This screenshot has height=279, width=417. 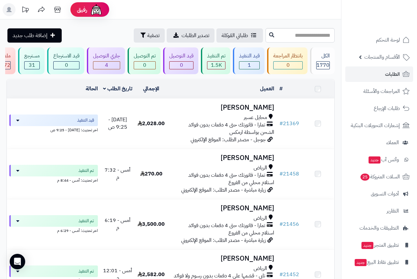 I want to click on span: 25, so click(x=365, y=177).